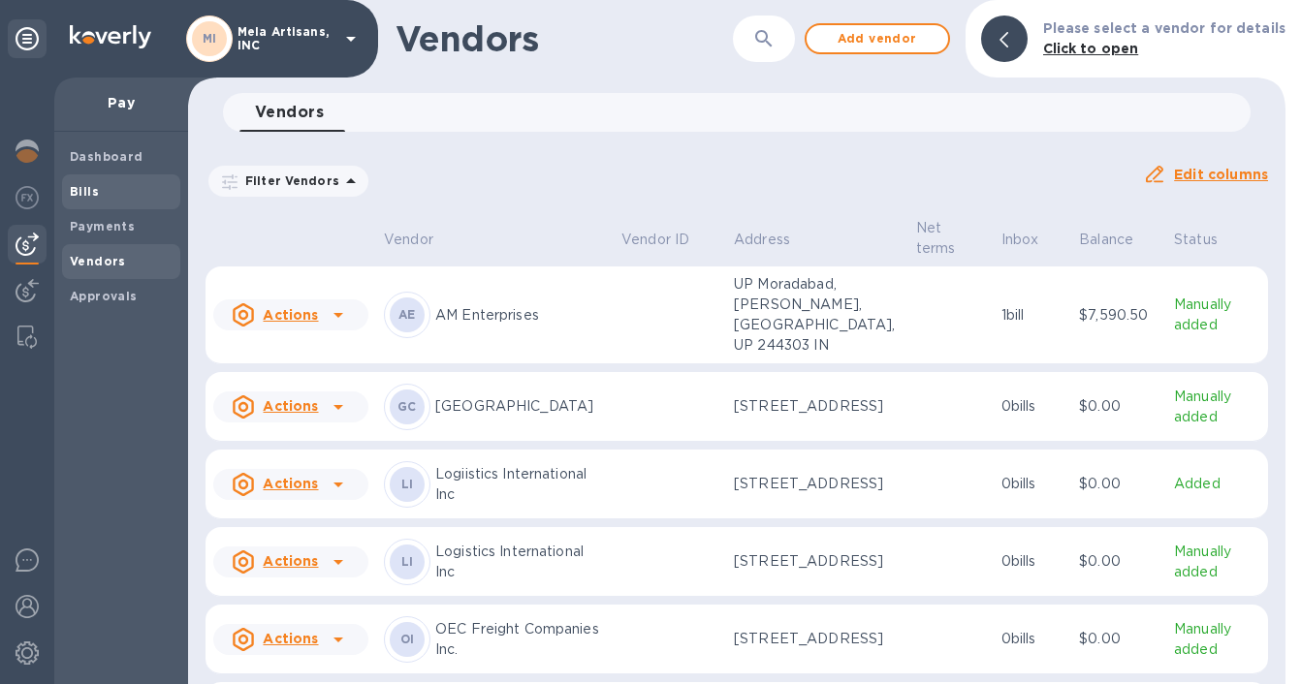 Image resolution: width=1301 pixels, height=684 pixels. Describe the element at coordinates (1032, 315) in the screenshot. I see `p: 1 bill` at that location.